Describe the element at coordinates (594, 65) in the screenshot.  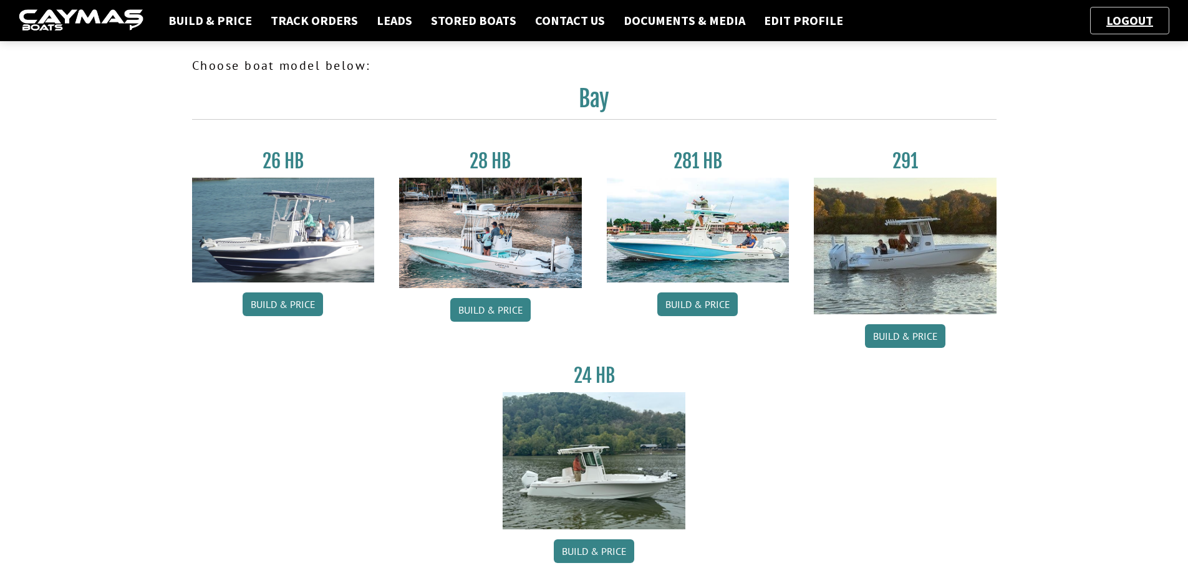
I see `p: Choose boat model below:` at that location.